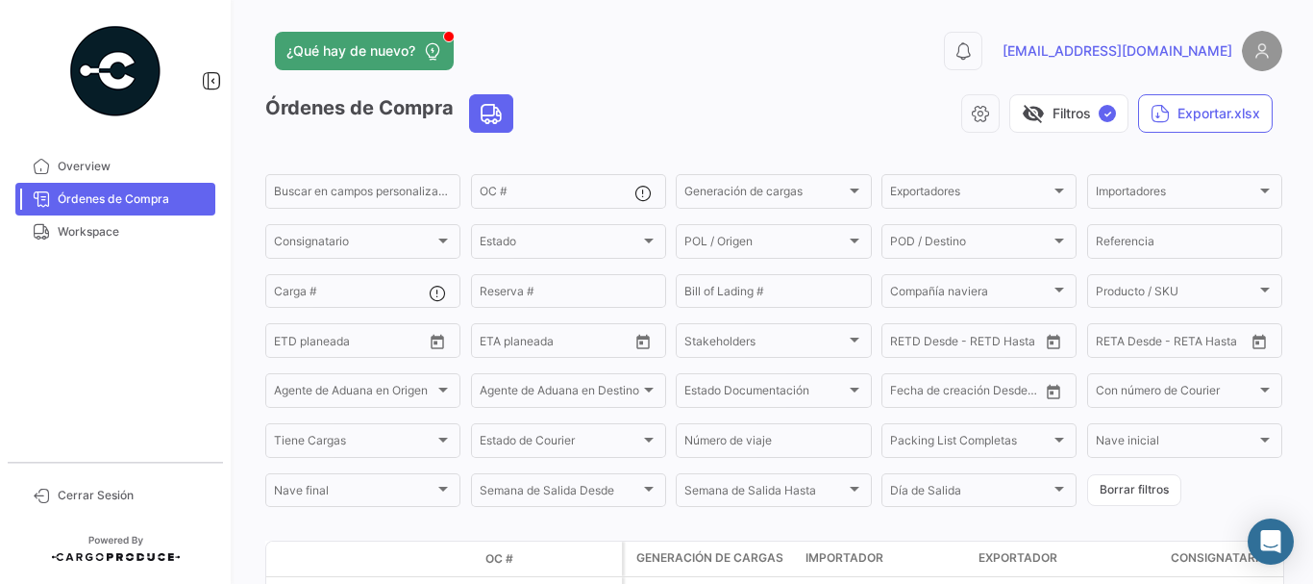 This screenshot has height=584, width=1313. Describe the element at coordinates (560, 244) in the screenshot. I see `span: Estado` at that location.